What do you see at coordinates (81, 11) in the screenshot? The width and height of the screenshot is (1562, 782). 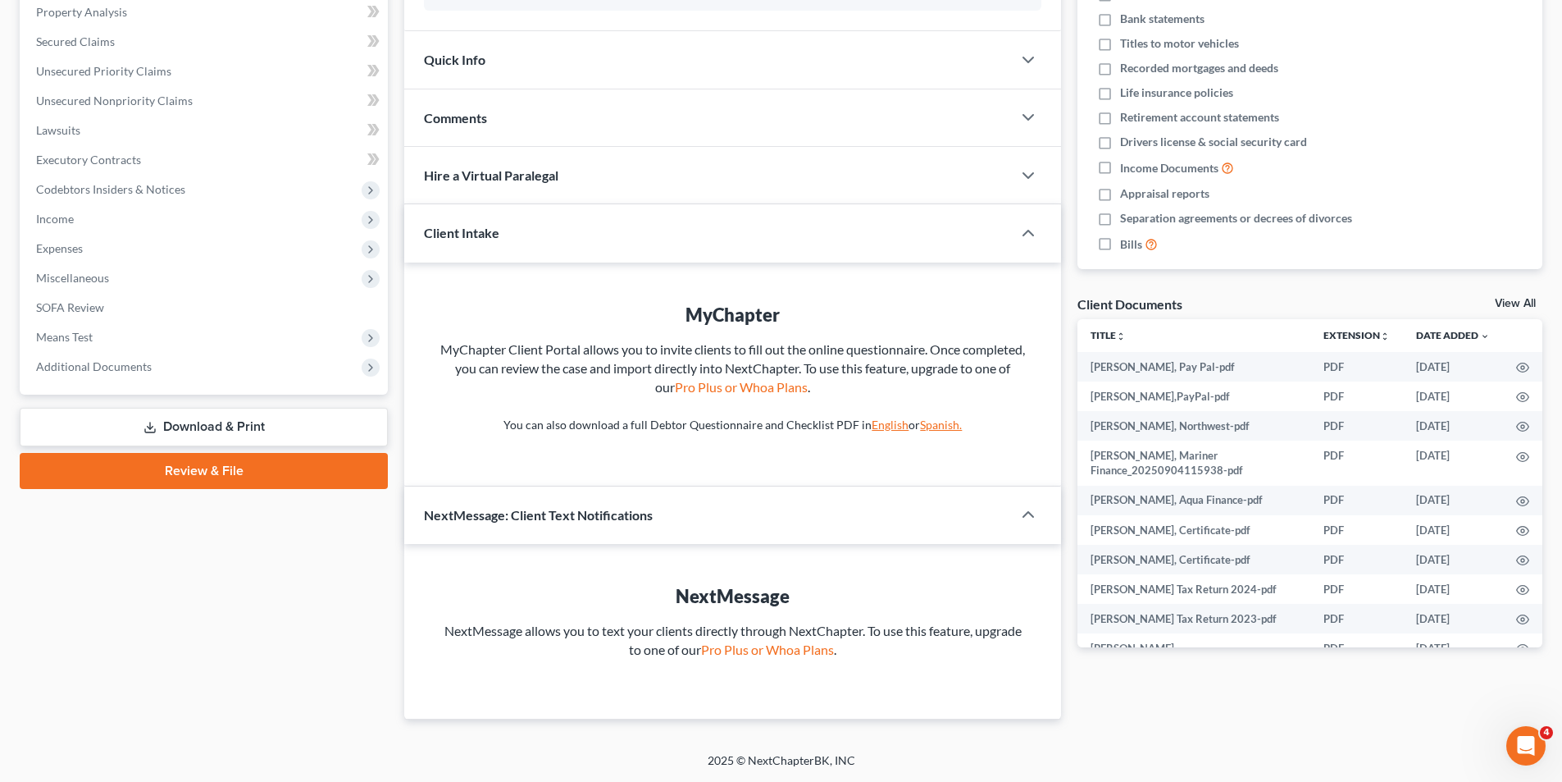 I see `span: Property Analysis` at bounding box center [81, 11].